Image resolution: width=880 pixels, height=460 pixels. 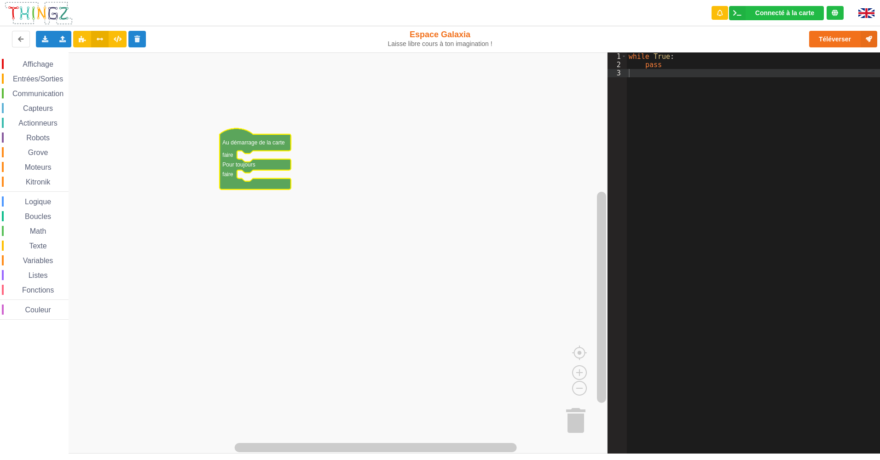 What do you see at coordinates (38, 246) in the screenshot?
I see `span: Texte` at bounding box center [38, 246].